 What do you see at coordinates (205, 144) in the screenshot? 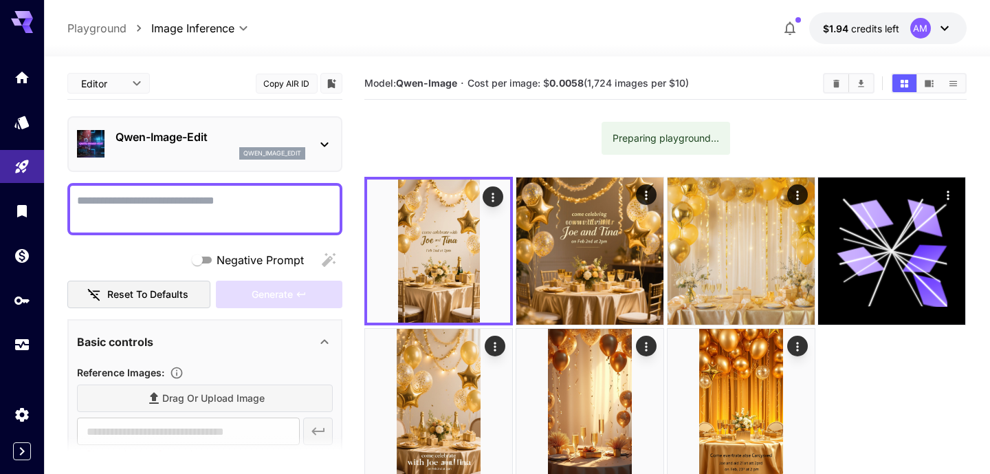
I see `div: Qwen-Image-Editqwen_image_edit` at bounding box center [205, 144].